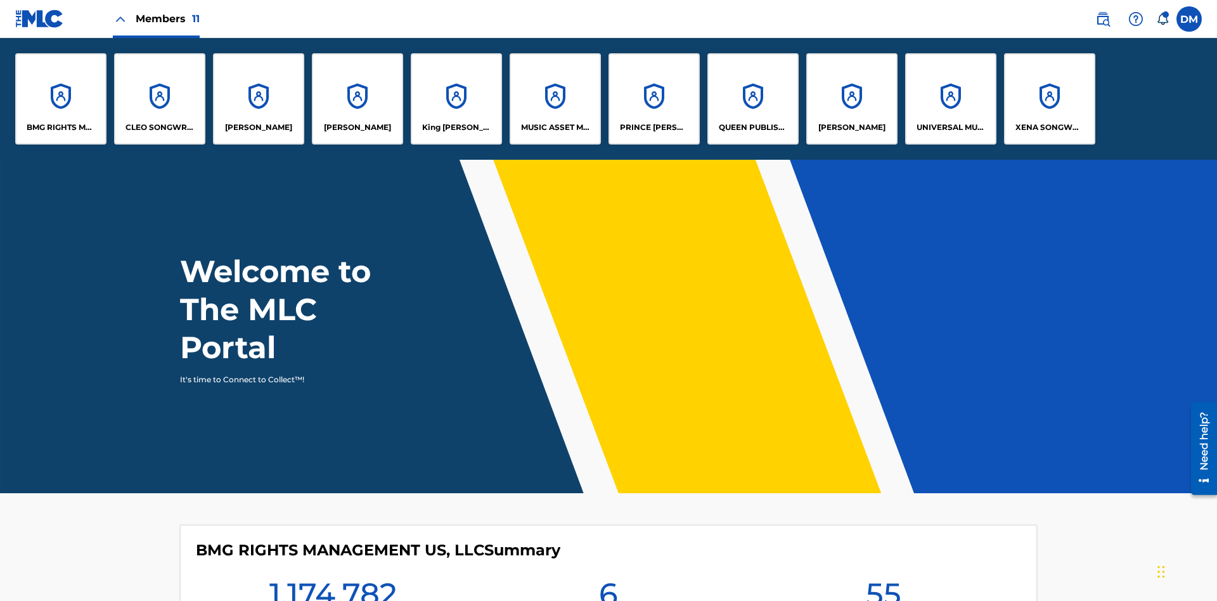 This screenshot has width=1217, height=601. I want to click on img: search, so click(1103, 19).